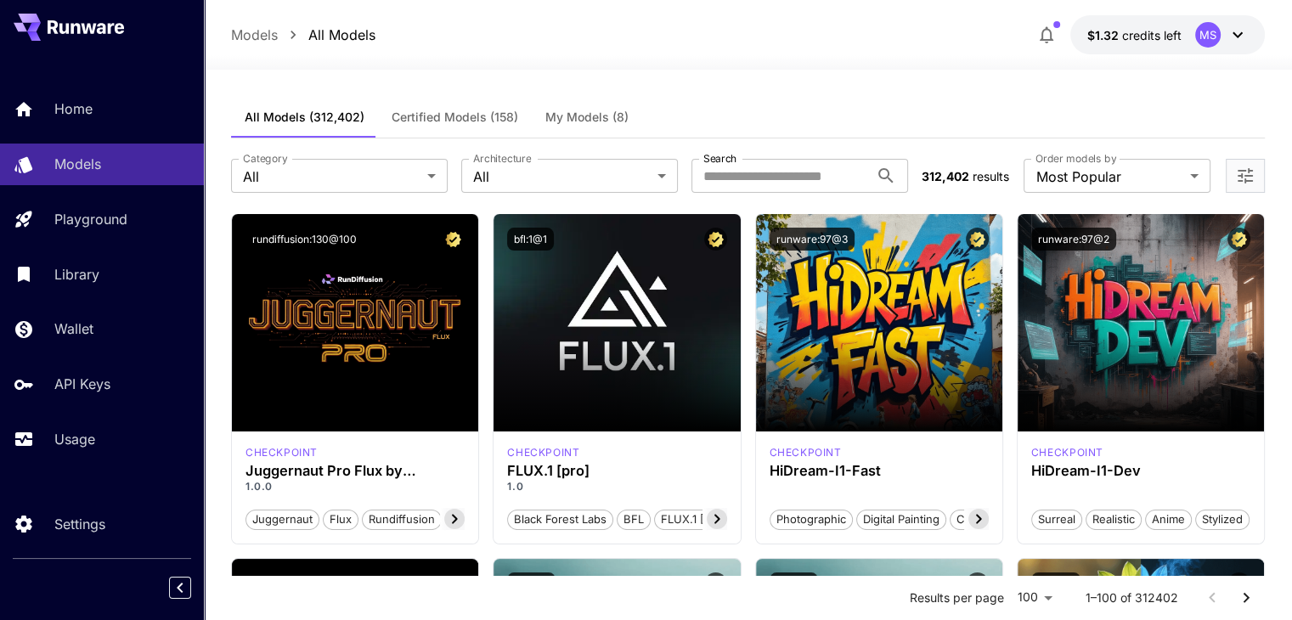 This screenshot has height=620, width=1292. What do you see at coordinates (82, 384) in the screenshot?
I see `p: API Keys` at bounding box center [82, 384].